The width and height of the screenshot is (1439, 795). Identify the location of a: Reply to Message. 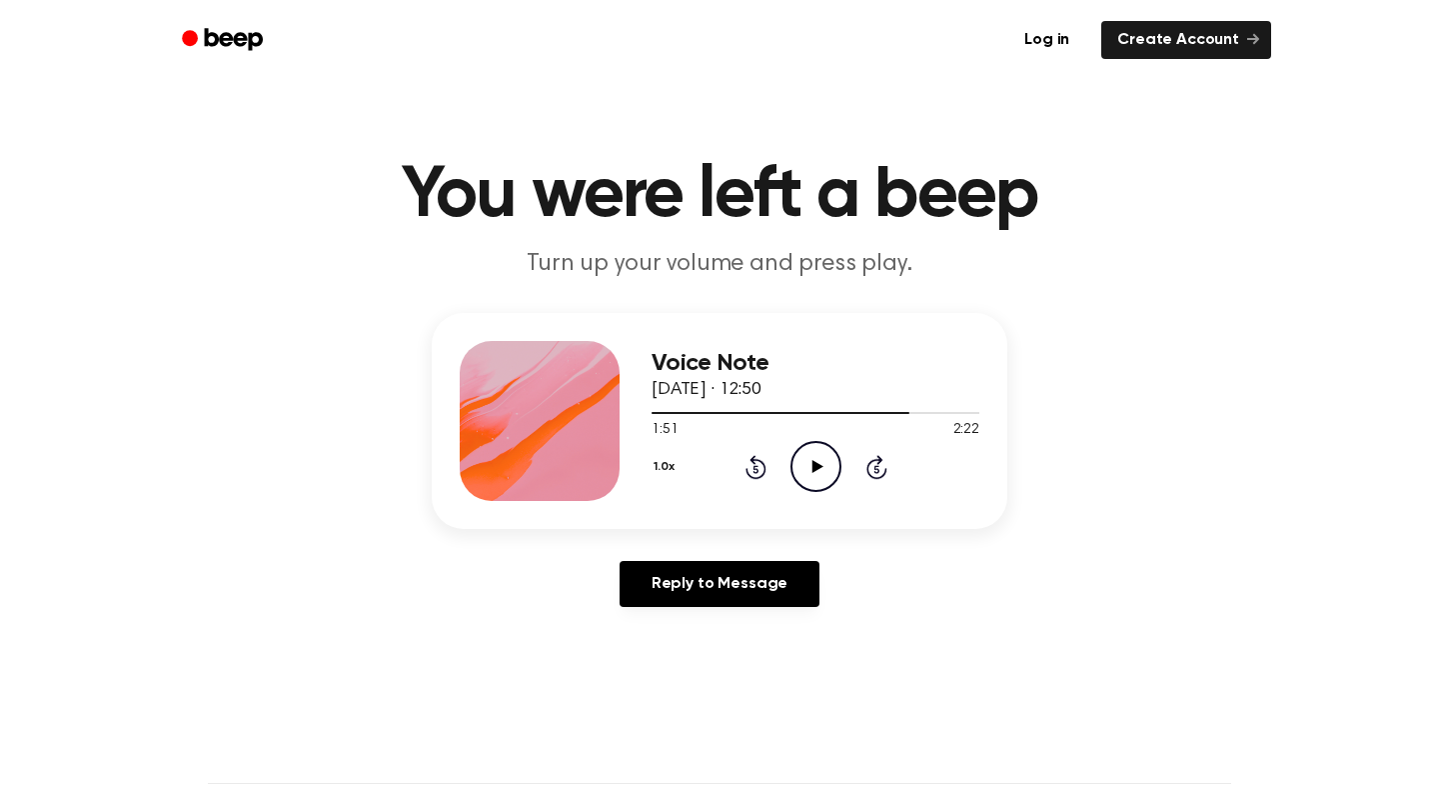
(720, 584).